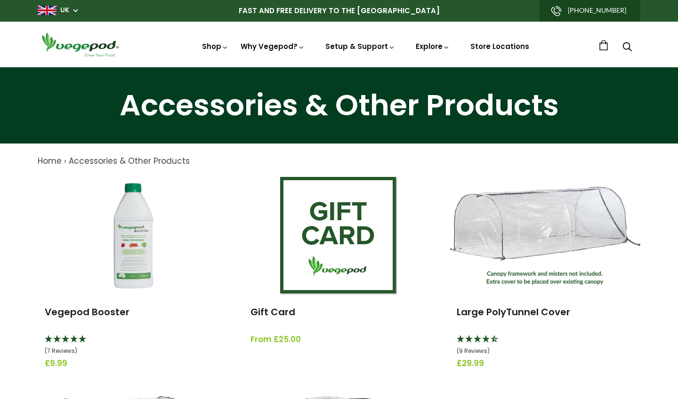  I want to click on a: Store Locations, so click(499, 46).